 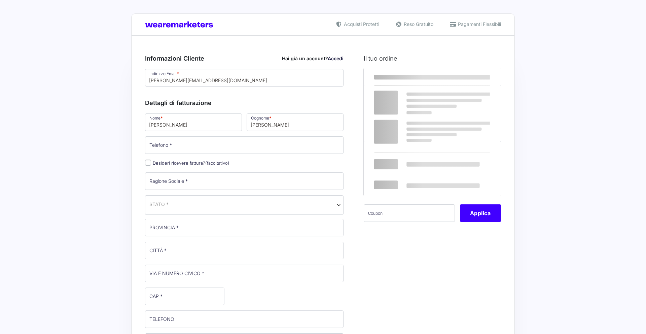 What do you see at coordinates (148, 163) in the screenshot?
I see `input: Desideri ricevere fattura?(facoltativo)` at bounding box center [148, 163].